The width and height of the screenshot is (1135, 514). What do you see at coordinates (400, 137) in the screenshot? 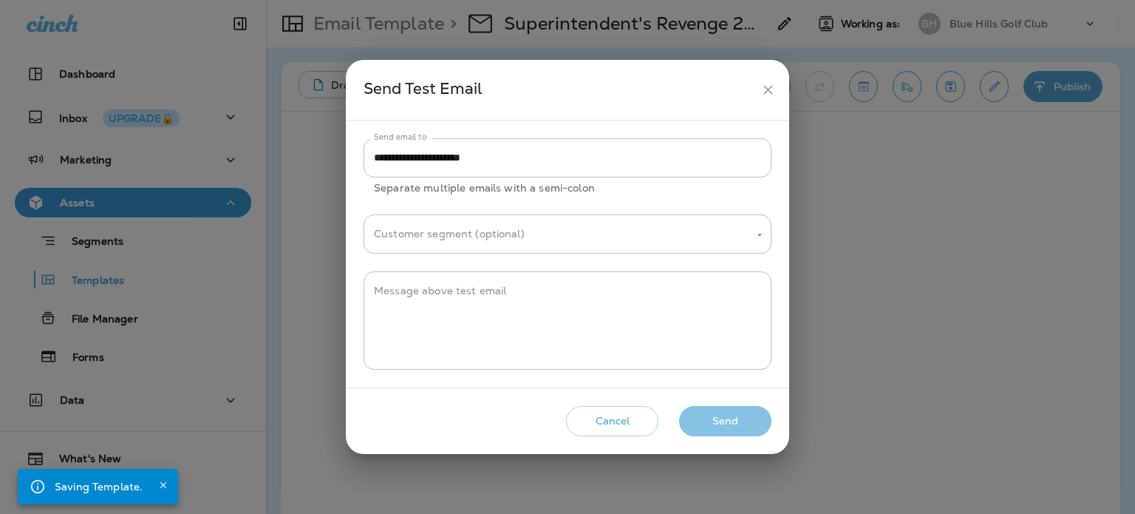
I see `label: Send email to` at bounding box center [400, 137].